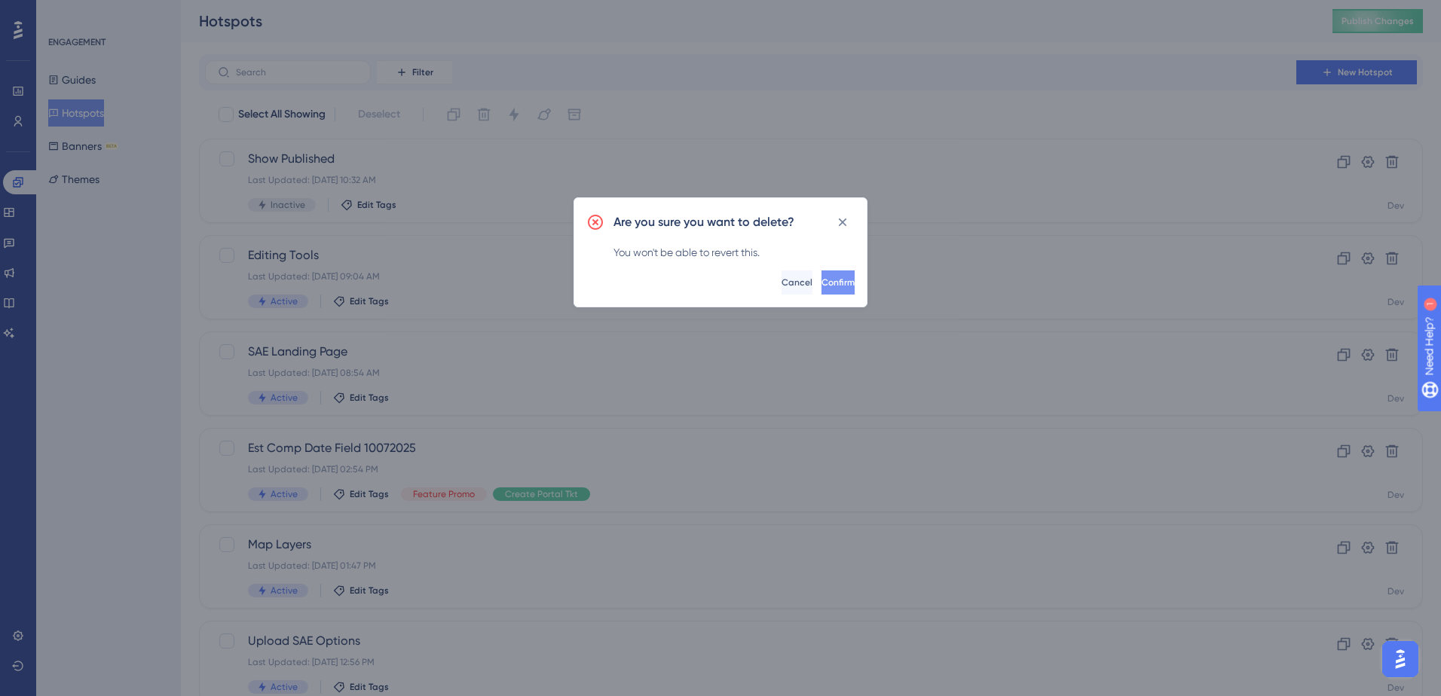 This screenshot has width=1441, height=696. What do you see at coordinates (797, 283) in the screenshot?
I see `span: Cancel` at bounding box center [797, 283].